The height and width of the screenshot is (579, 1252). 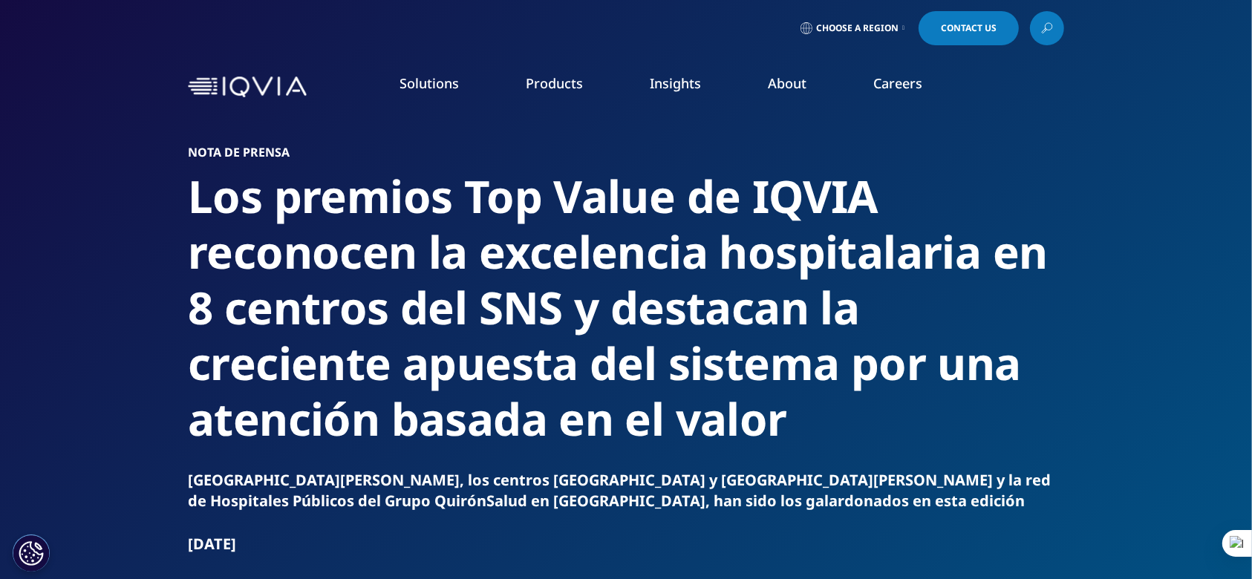 What do you see at coordinates (969, 28) in the screenshot?
I see `a: Contact Us` at bounding box center [969, 28].